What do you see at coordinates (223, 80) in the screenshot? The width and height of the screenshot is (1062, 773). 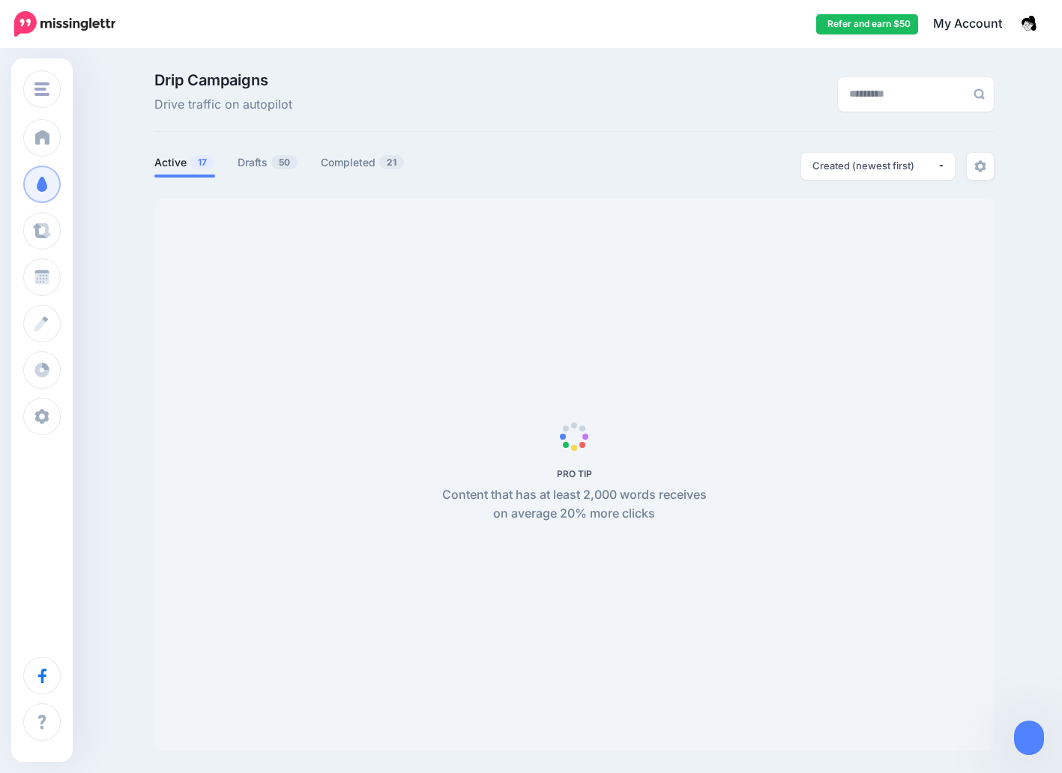 I see `span: Drip Campaigns` at bounding box center [223, 80].